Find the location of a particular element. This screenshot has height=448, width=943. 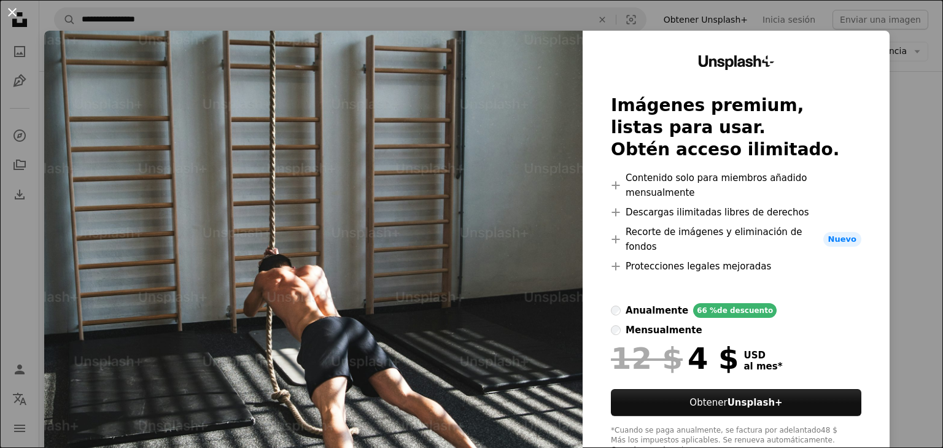

span: al mes * is located at coordinates (764, 367).